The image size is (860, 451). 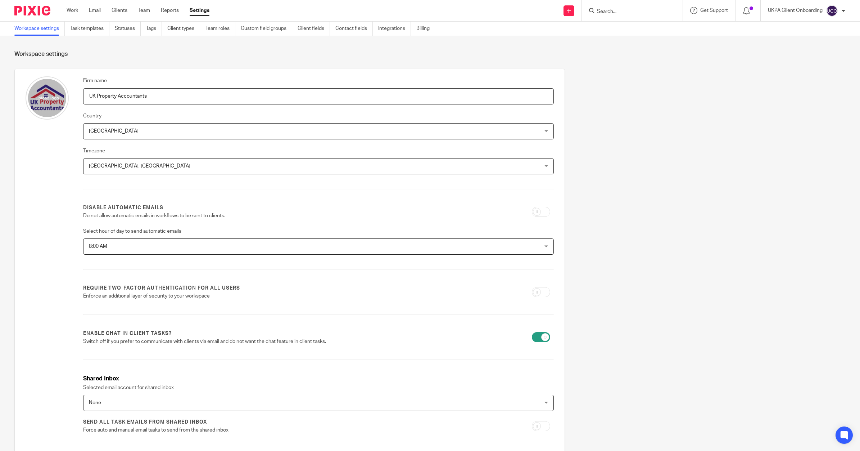 I want to click on label: Enable chat in client tasks?, so click(x=127, y=333).